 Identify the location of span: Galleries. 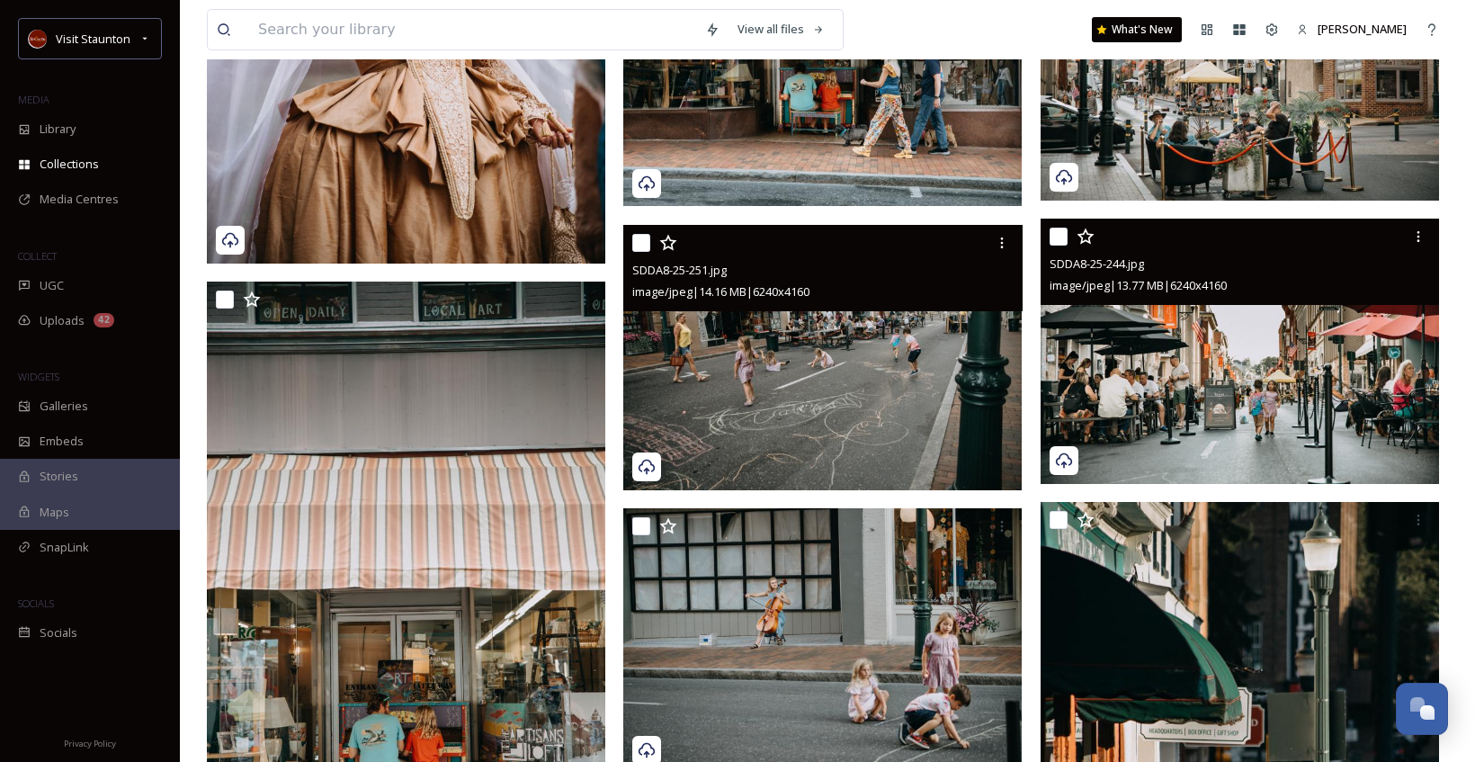
(64, 406).